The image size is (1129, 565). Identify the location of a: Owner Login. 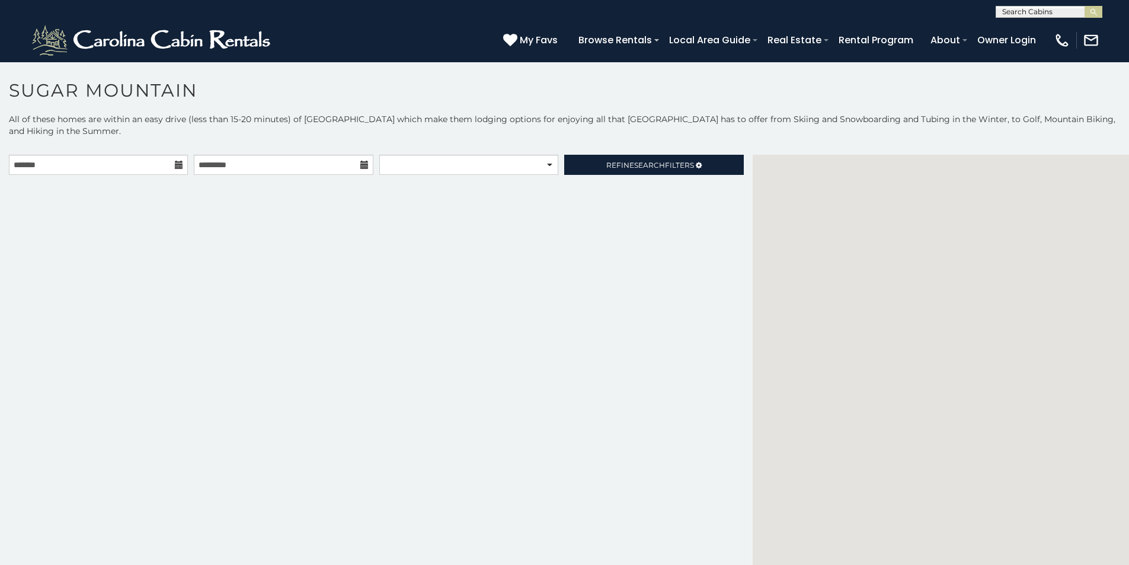
(1007, 40).